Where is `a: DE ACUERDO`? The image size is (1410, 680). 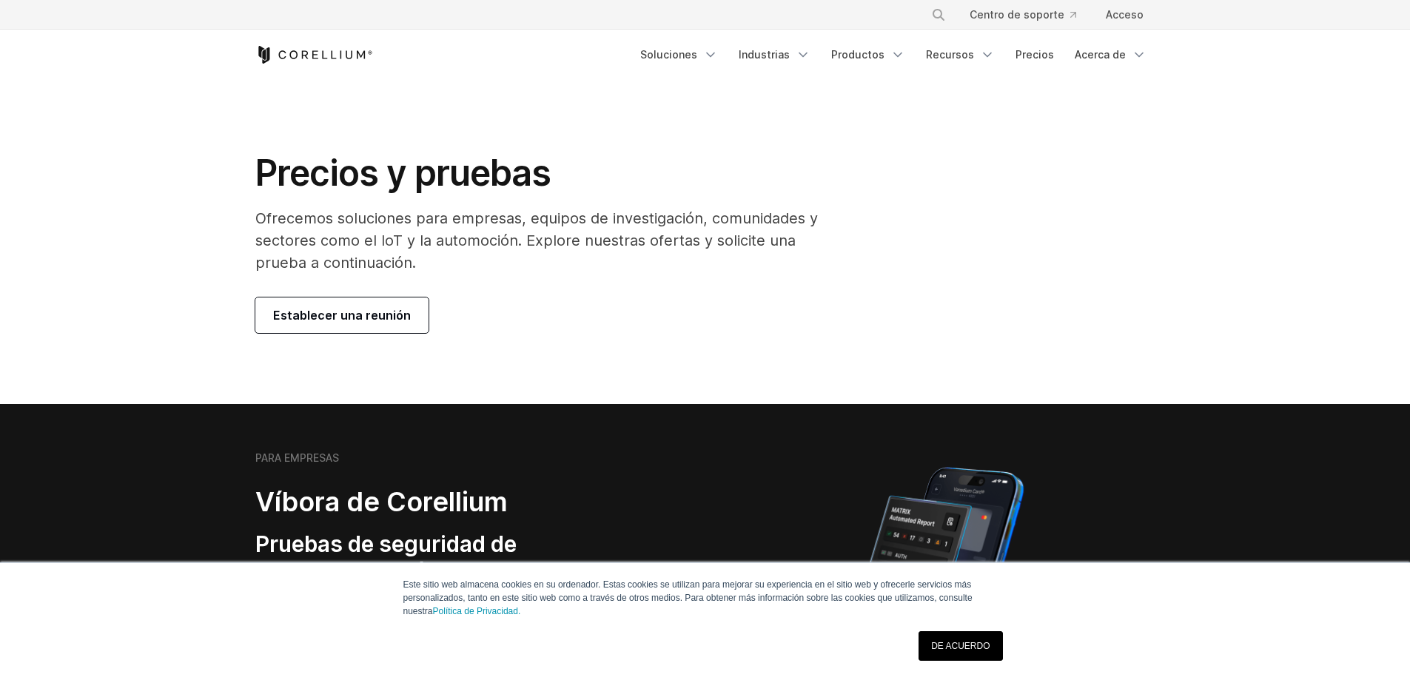 a: DE ACUERDO is located at coordinates (960, 646).